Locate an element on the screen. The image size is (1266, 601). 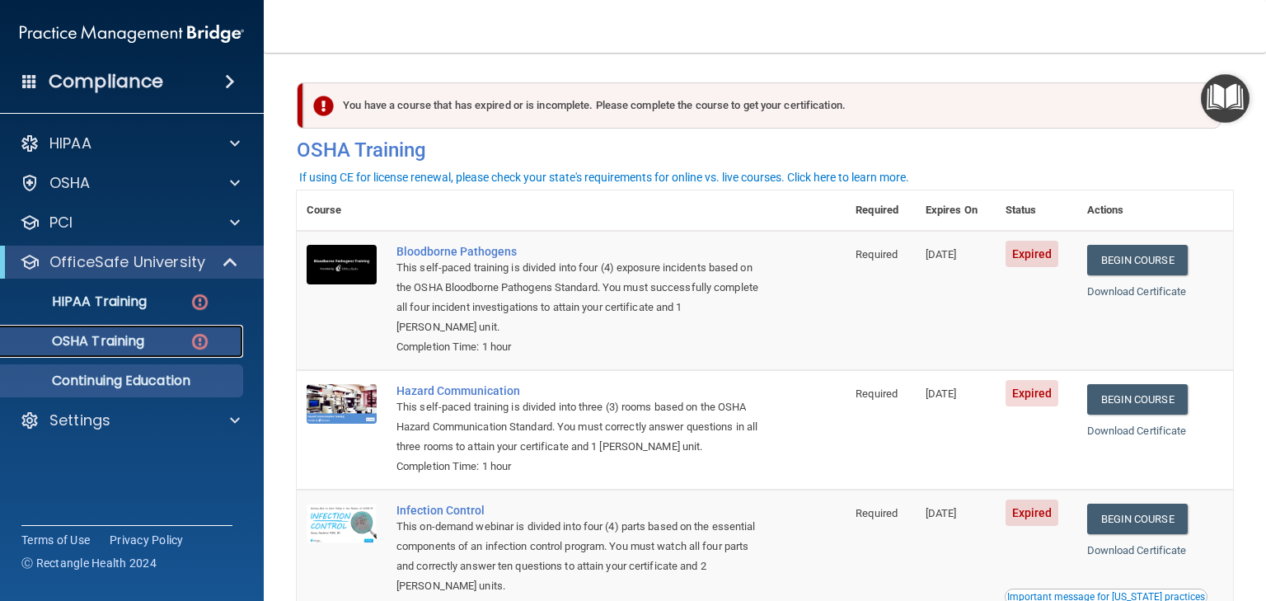
div: This on-demand webinar is divided into four (4) parts based on the essential components of an inf... is located at coordinates (579, 556).